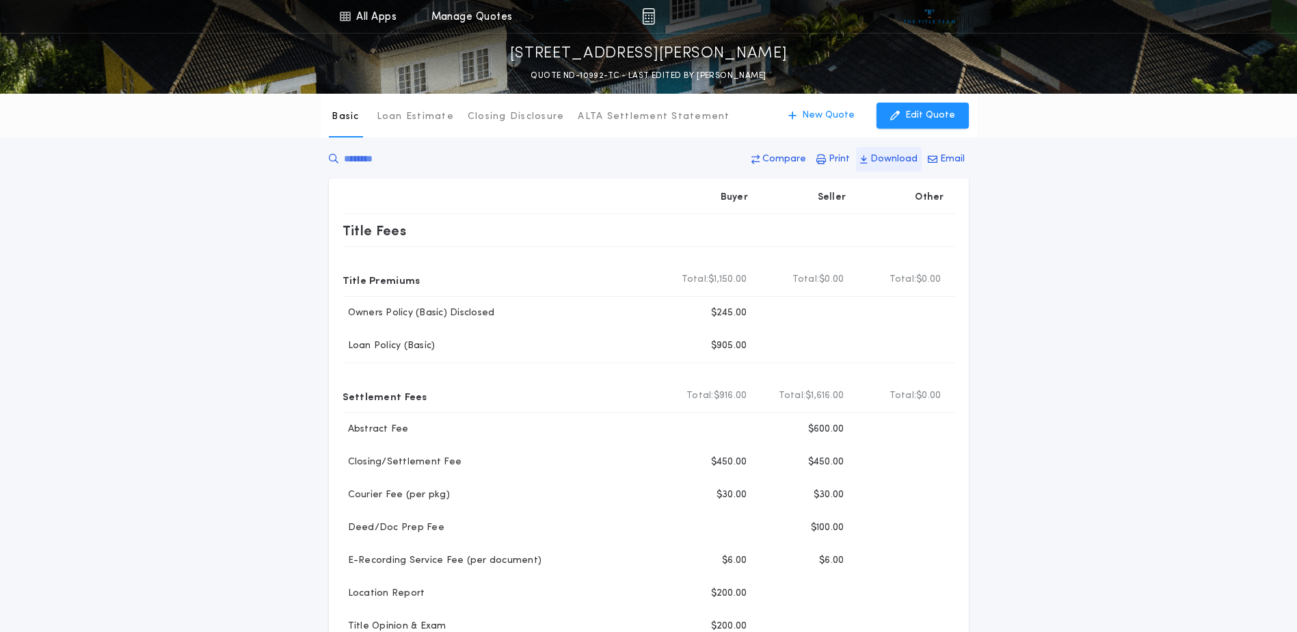  What do you see at coordinates (443, 561) in the screenshot?
I see `p: E-Recording Service Fee (per document)` at bounding box center [443, 561].